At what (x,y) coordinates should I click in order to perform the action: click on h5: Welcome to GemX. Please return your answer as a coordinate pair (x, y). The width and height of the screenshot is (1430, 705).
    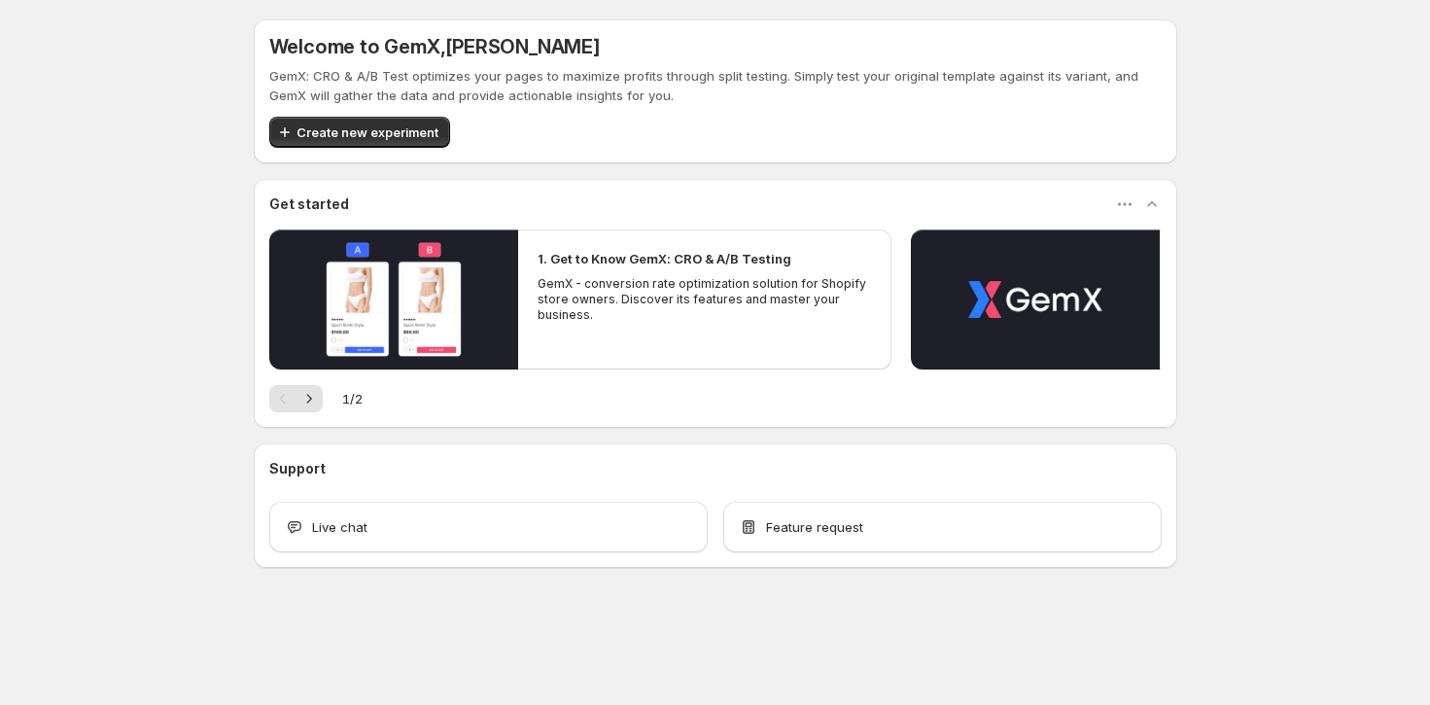
    Looking at the image, I should click on (434, 47).